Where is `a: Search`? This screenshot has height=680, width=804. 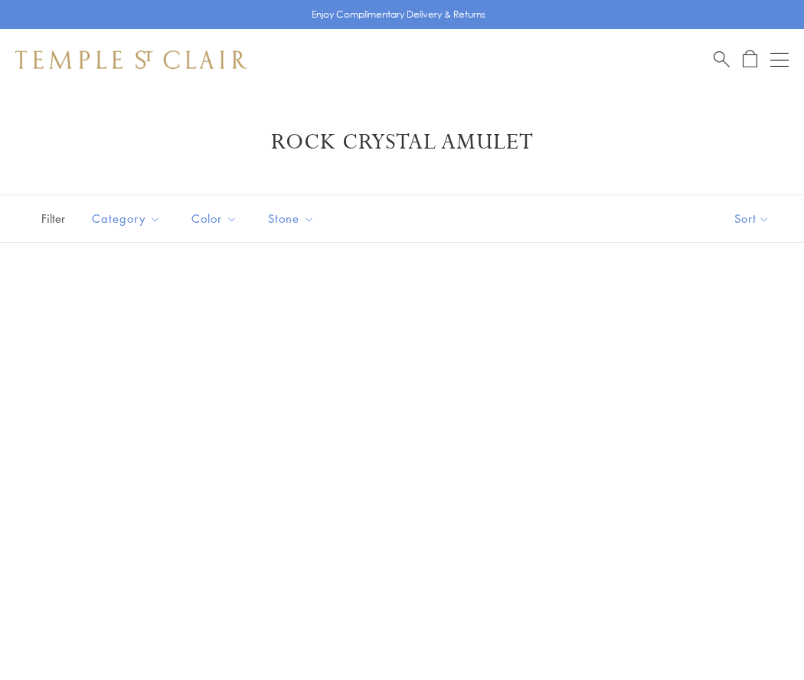 a: Search is located at coordinates (721, 59).